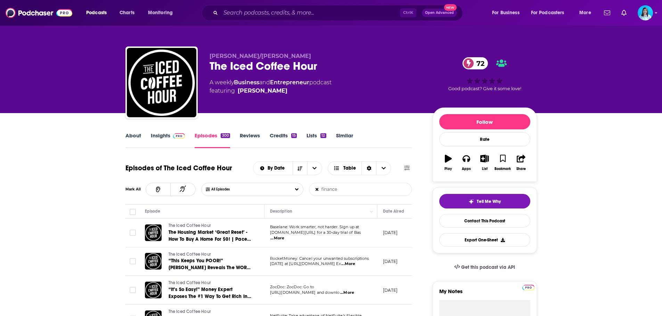 This screenshot has height=316, width=662. What do you see at coordinates (39, 13) in the screenshot?
I see `img: Podchaser - Follow, Share and Rate Podcasts` at bounding box center [39, 13].